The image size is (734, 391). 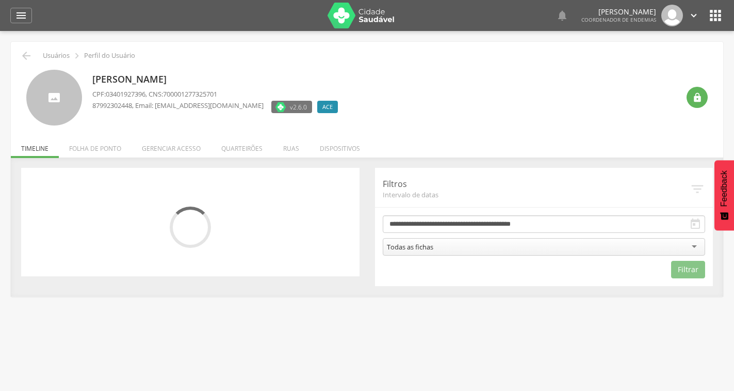 What do you see at coordinates (298, 107) in the screenshot?
I see `span: v2.6.0` at bounding box center [298, 107].